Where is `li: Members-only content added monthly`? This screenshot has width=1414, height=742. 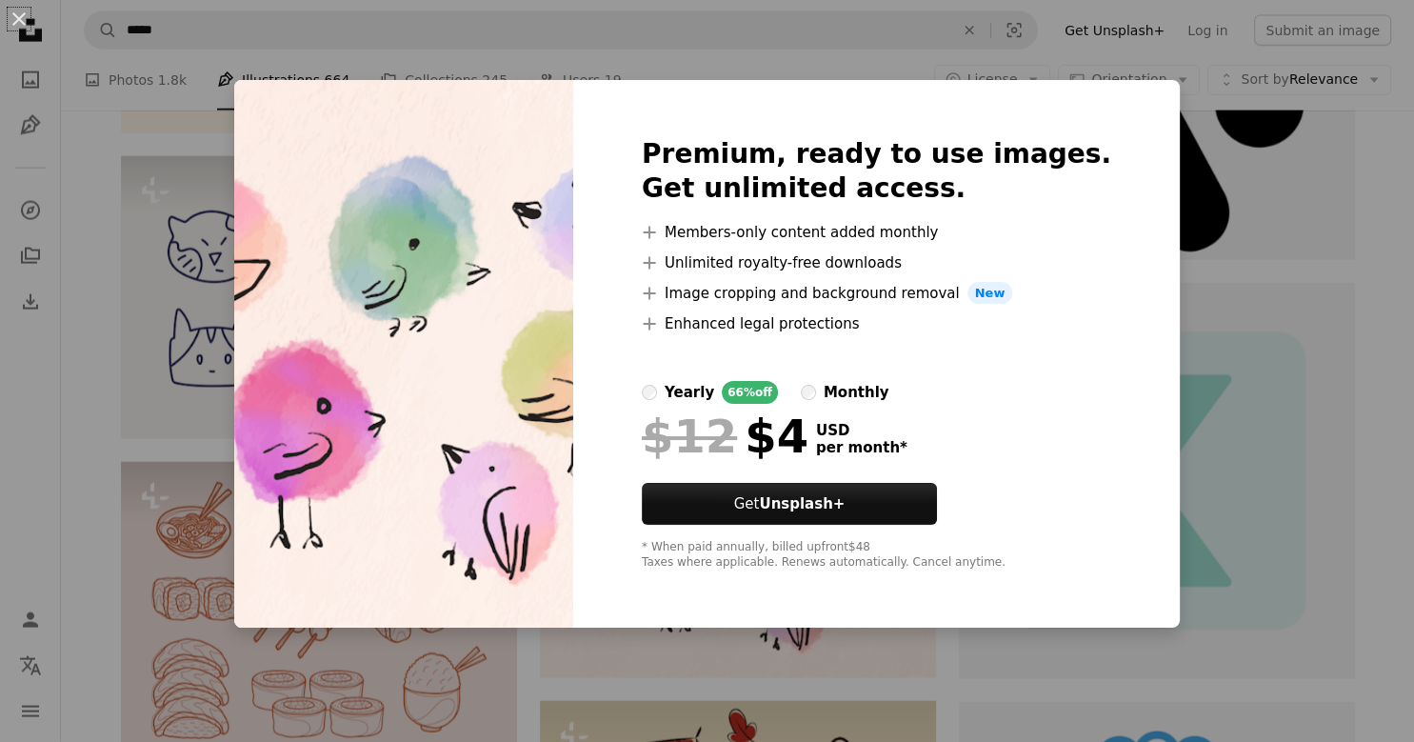 li: Members-only content added monthly is located at coordinates (876, 232).